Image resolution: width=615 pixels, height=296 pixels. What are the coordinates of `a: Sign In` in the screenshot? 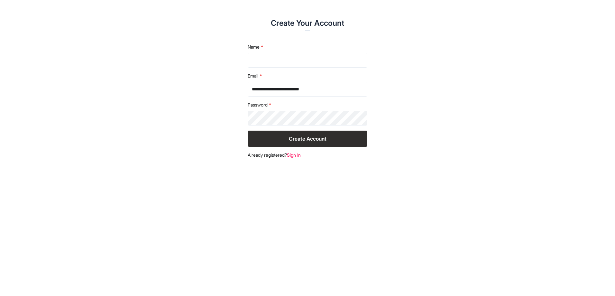 It's located at (294, 155).